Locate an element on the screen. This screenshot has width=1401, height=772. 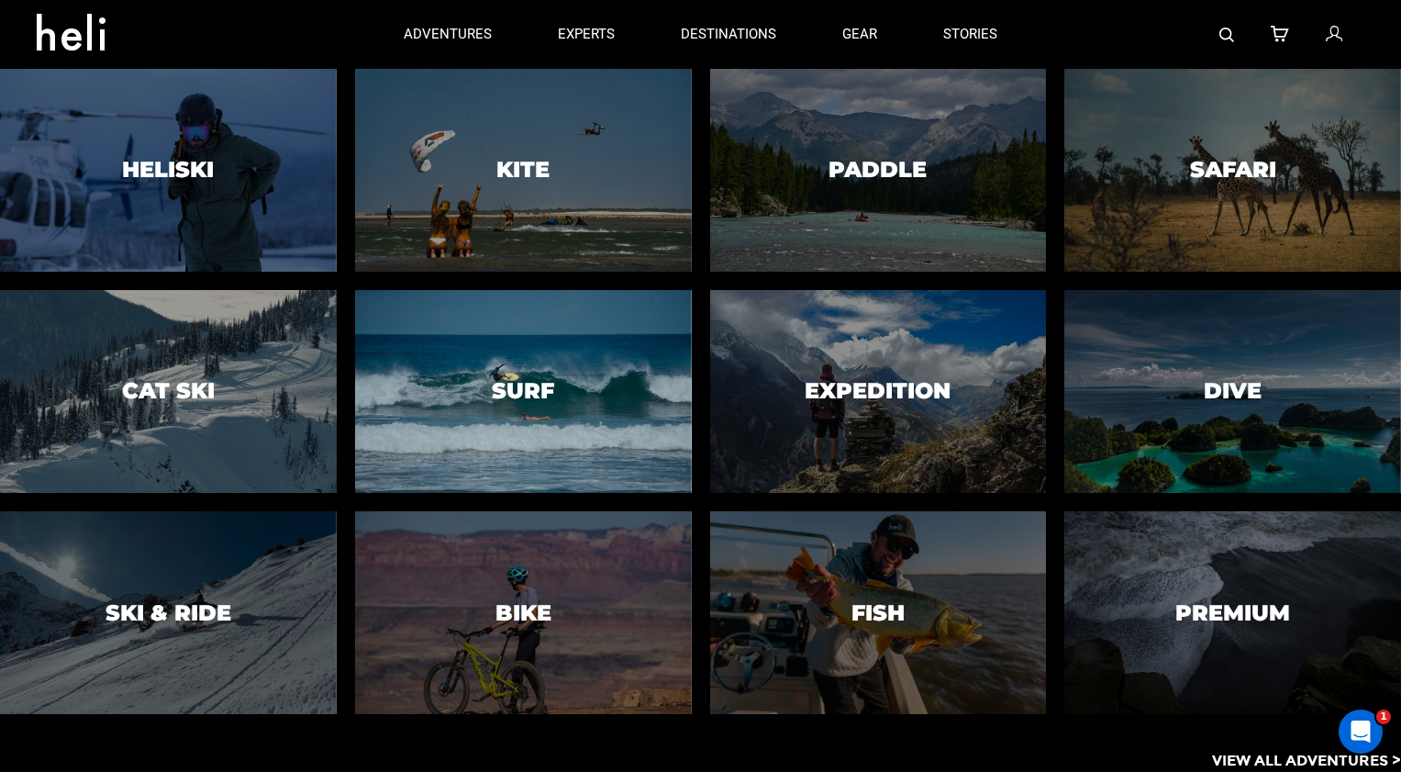
h3: Ski & Ride is located at coordinates (168, 612).